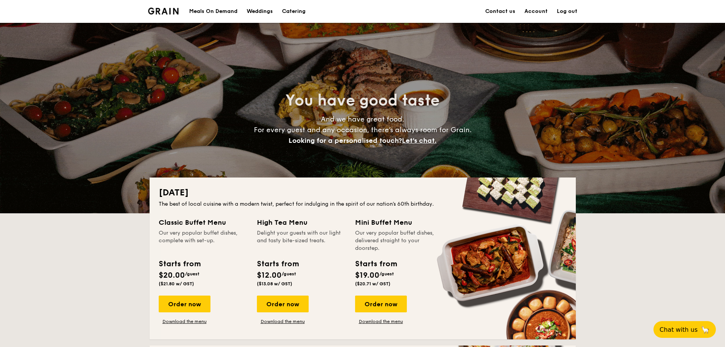  I want to click on span: $12.00, so click(269, 275).